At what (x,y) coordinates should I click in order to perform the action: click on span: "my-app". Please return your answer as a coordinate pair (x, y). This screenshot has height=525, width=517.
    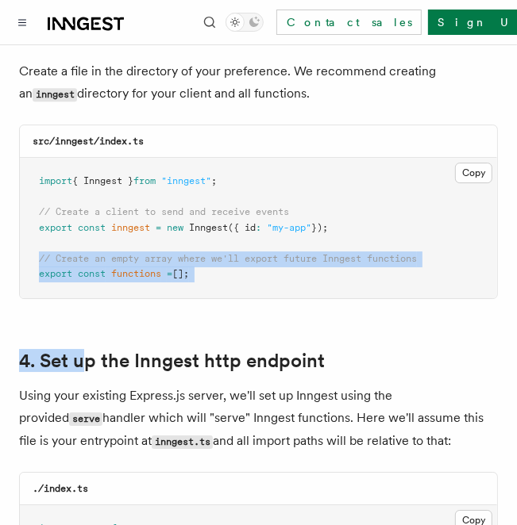
    Looking at the image, I should click on (289, 228).